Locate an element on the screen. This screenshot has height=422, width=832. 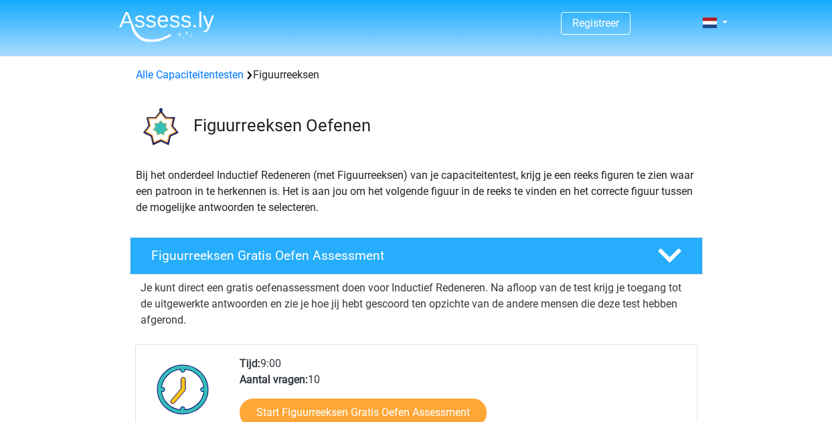
a: Registreer is located at coordinates (596, 23).